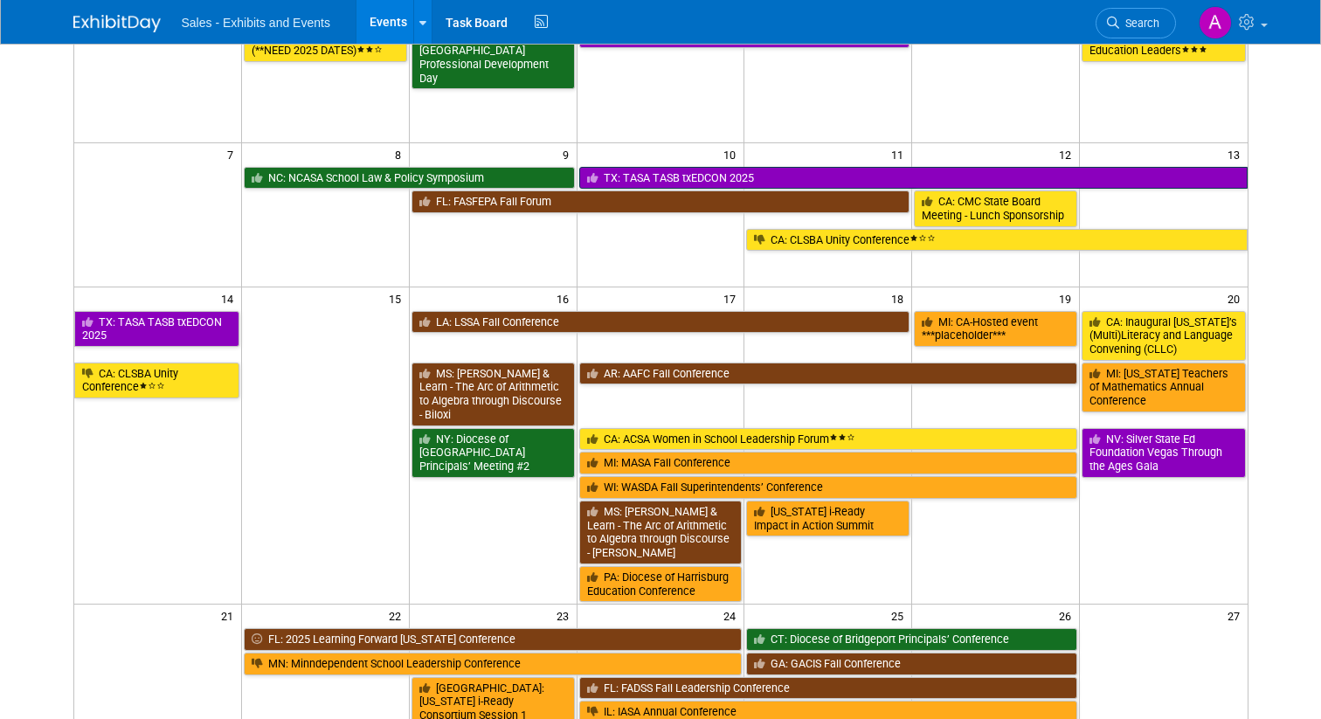  What do you see at coordinates (1215, 23) in the screenshot?
I see `img: Ale Gonzalez` at bounding box center [1215, 23].